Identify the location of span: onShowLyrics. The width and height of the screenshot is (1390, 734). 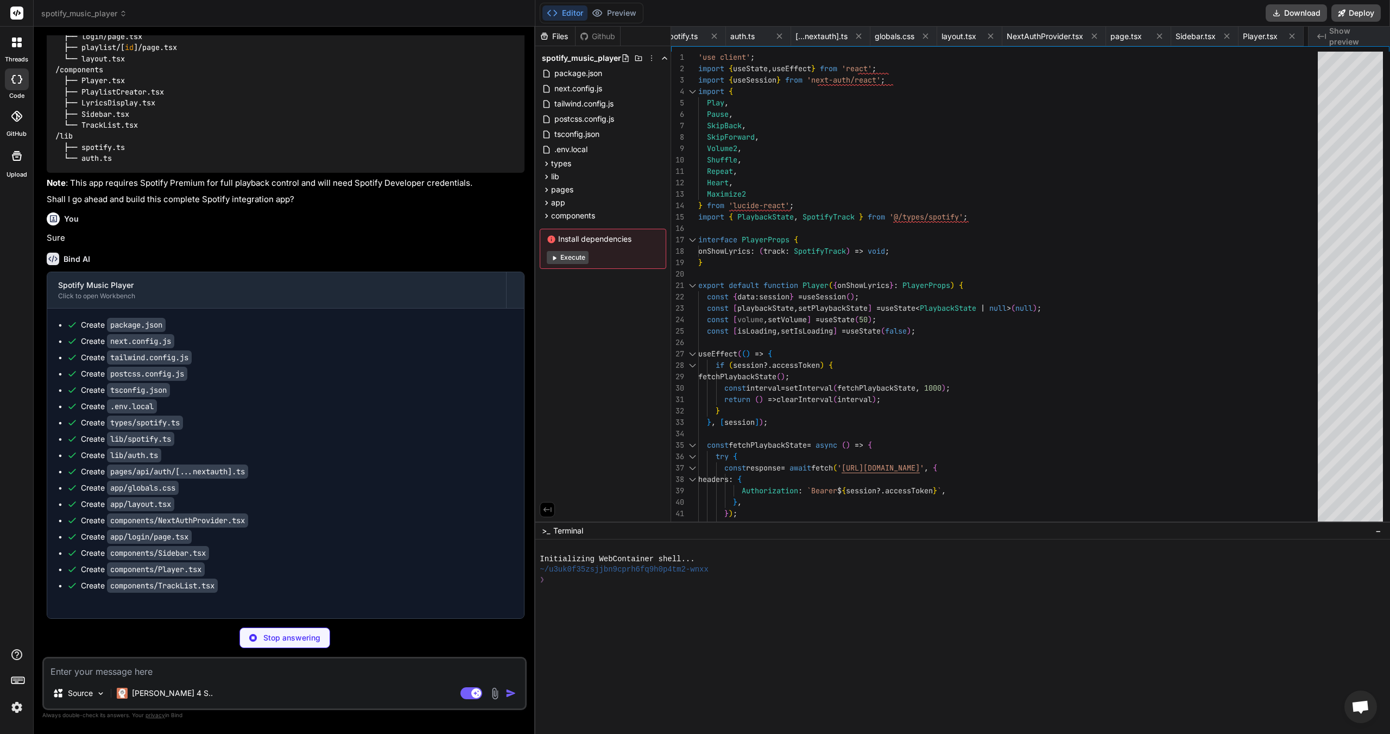
(724, 251).